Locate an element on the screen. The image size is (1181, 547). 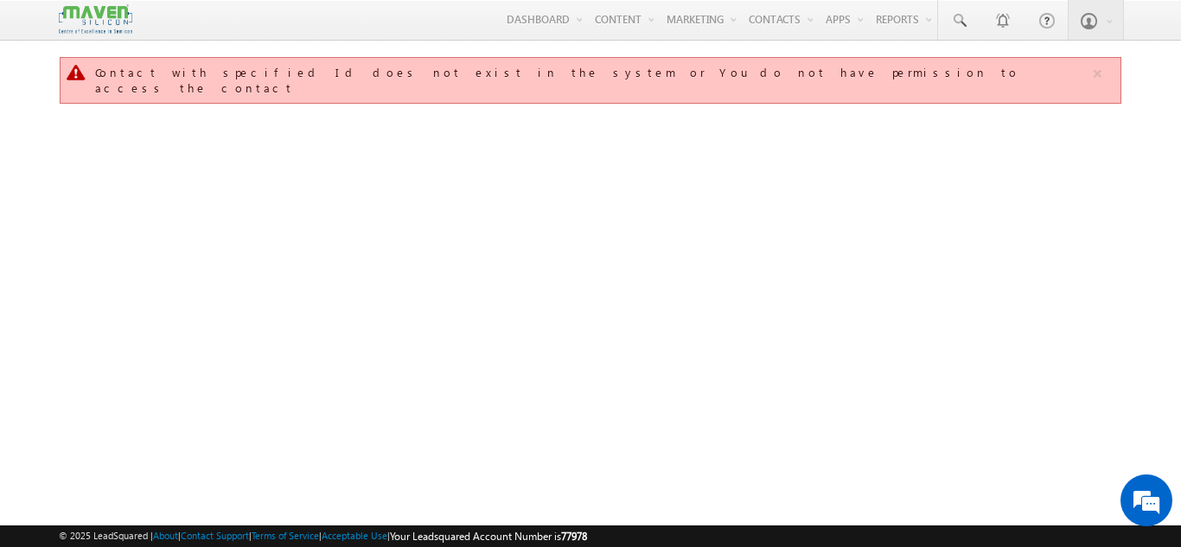
span: © 2025 LeadSquared | | | | | is located at coordinates (322, 536).